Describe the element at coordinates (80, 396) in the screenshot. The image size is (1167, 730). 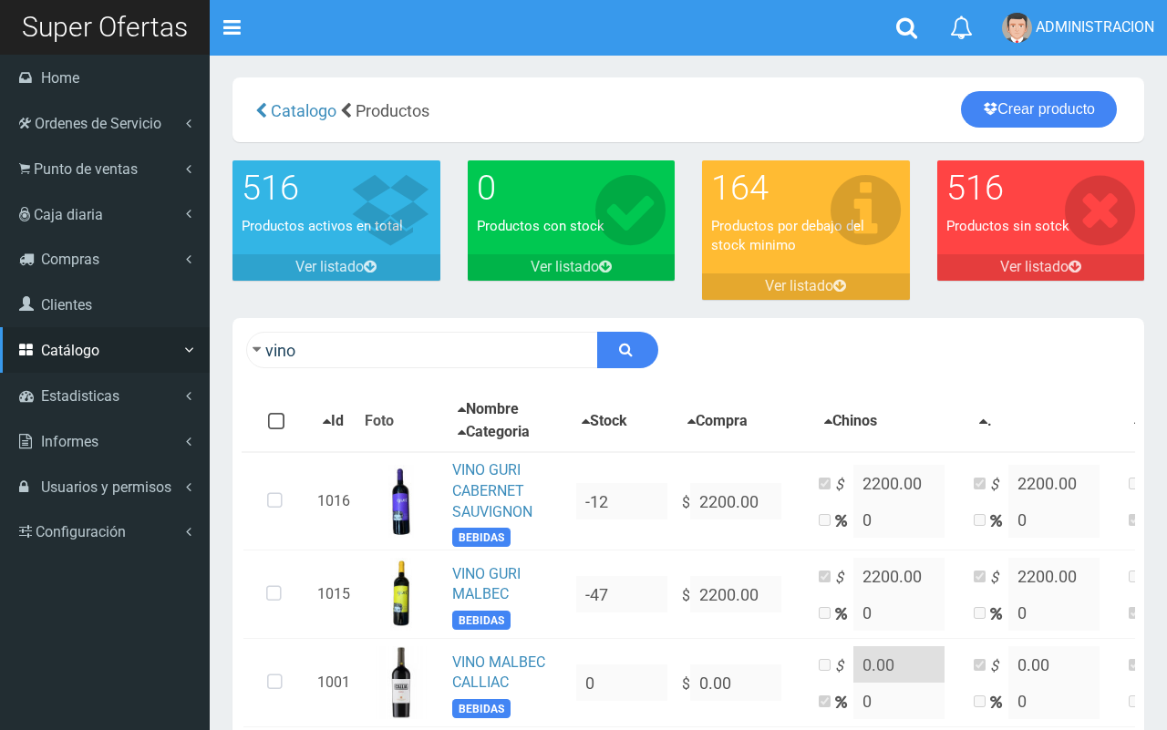
I see `span: Estadisticas` at that location.